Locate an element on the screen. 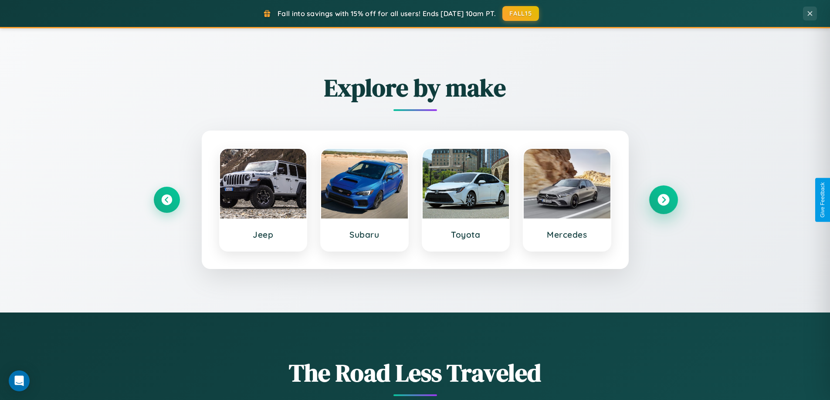  h3: Mercedes is located at coordinates (567, 235).